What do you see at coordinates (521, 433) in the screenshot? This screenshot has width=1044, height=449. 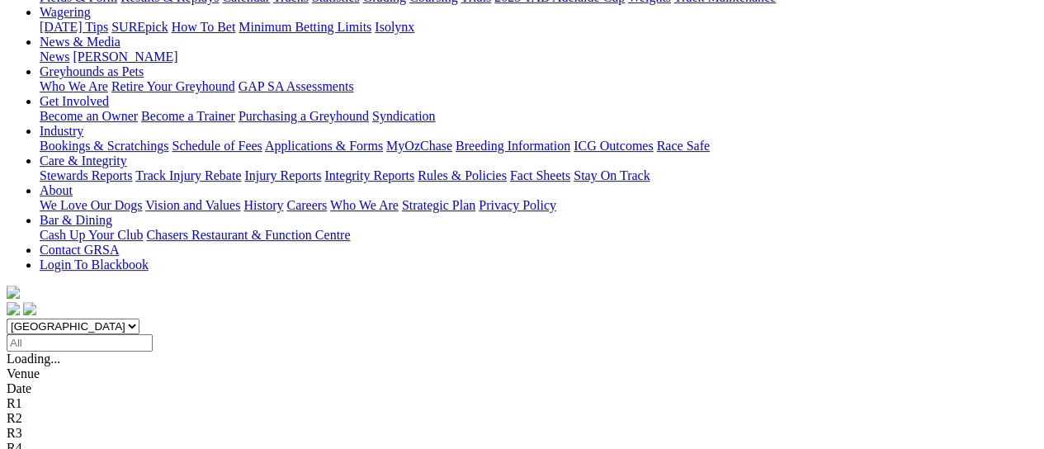 I see `div: R3` at bounding box center [521, 433].